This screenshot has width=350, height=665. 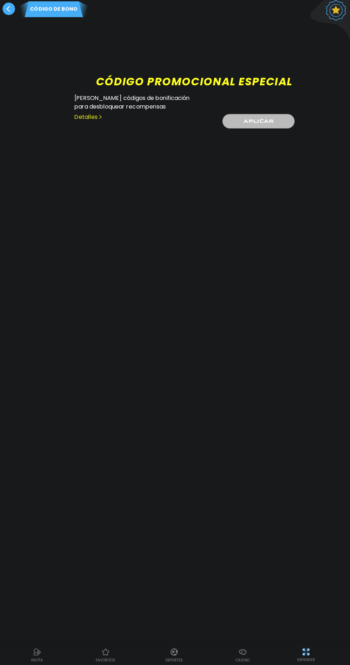 I want to click on p: EXPANDIR, so click(x=306, y=659).